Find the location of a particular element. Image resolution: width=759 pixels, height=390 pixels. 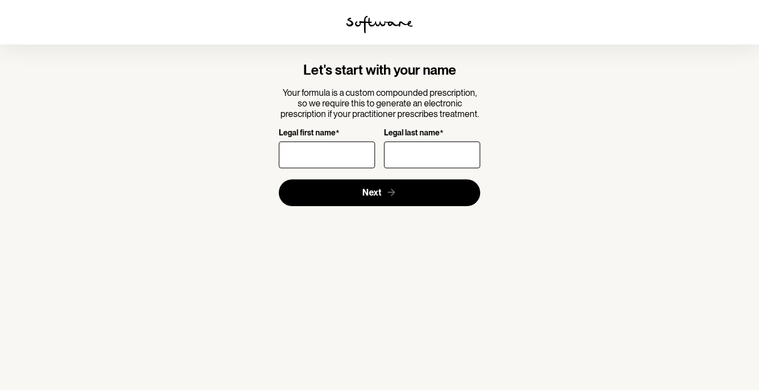

button: Next is located at coordinates (380, 193).